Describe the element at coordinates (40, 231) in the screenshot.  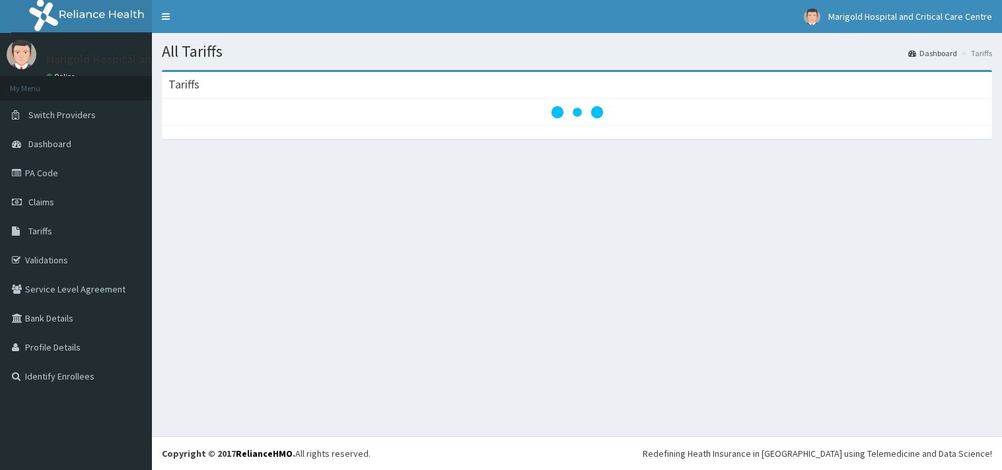
I see `span: Tariffs` at that location.